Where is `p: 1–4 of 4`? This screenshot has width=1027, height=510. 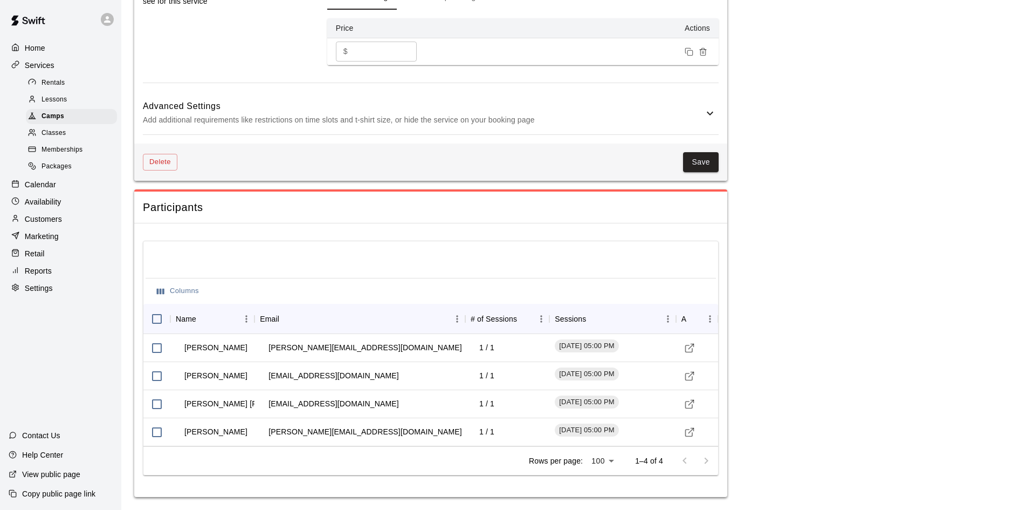
p: 1–4 of 4 is located at coordinates (649, 460).